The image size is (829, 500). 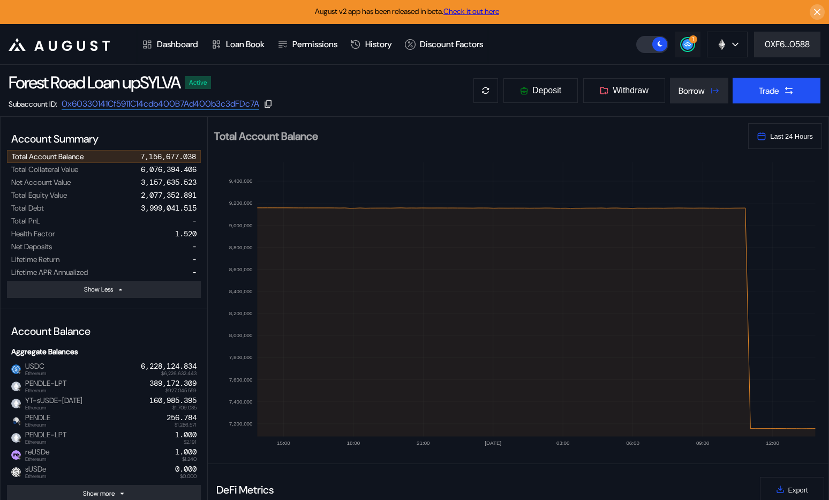 I want to click on img: sUSDe-Symbol-Color.png, so click(x=16, y=472).